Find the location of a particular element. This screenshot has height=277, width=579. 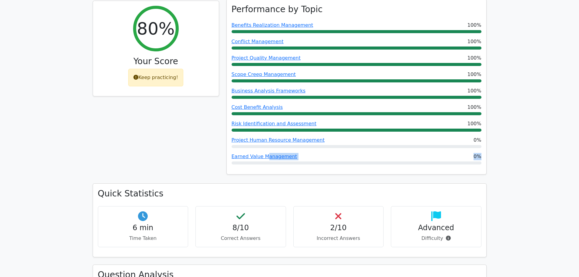

a: Cost Benefit Analysis is located at coordinates (257, 107).